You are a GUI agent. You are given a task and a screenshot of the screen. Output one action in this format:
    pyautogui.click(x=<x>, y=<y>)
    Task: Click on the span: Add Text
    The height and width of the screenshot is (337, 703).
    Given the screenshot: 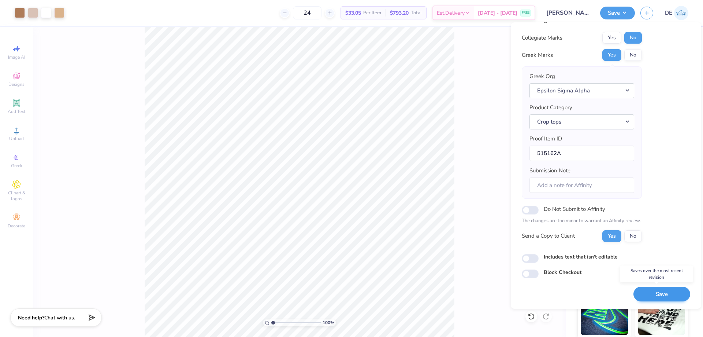 What is the action you would take?
    pyautogui.click(x=16, y=111)
    